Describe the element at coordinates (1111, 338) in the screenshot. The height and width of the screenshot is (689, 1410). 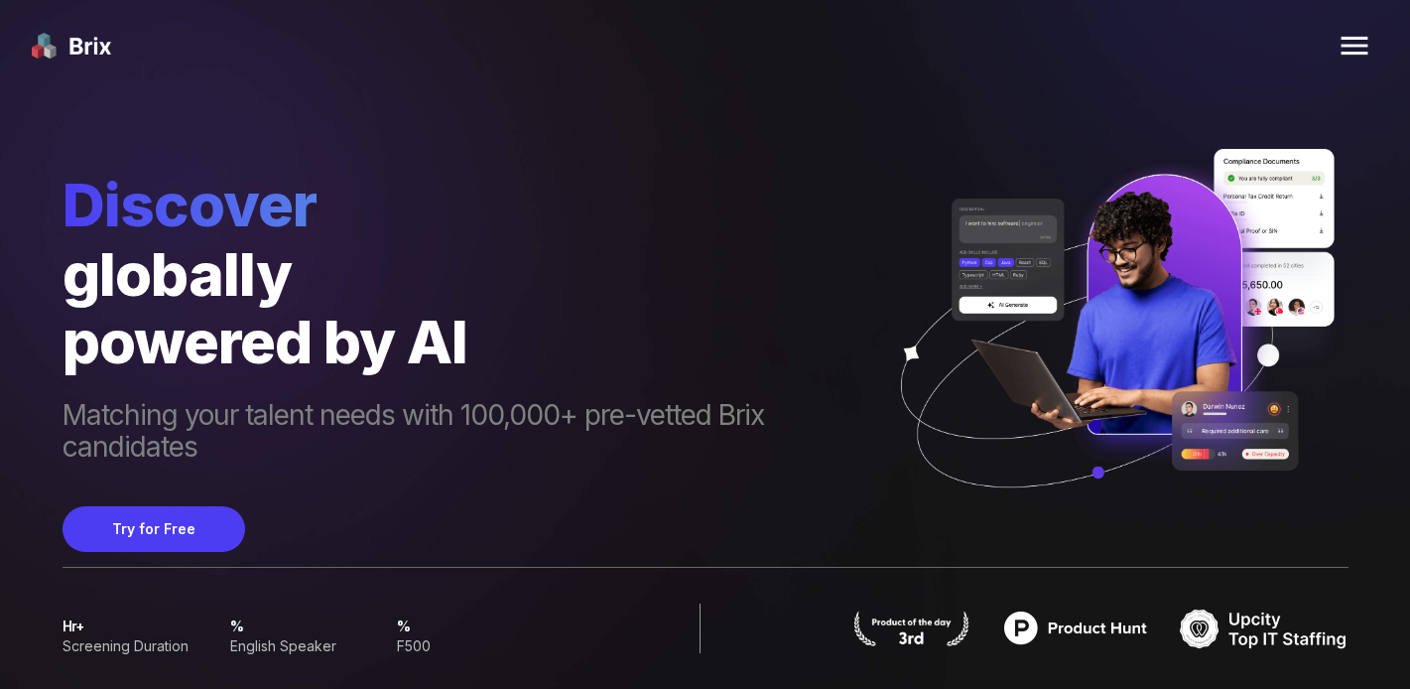
I see `img: ai generate` at that location.